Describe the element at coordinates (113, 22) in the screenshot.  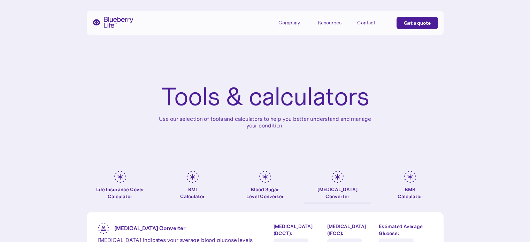
I see `a: home` at that location.